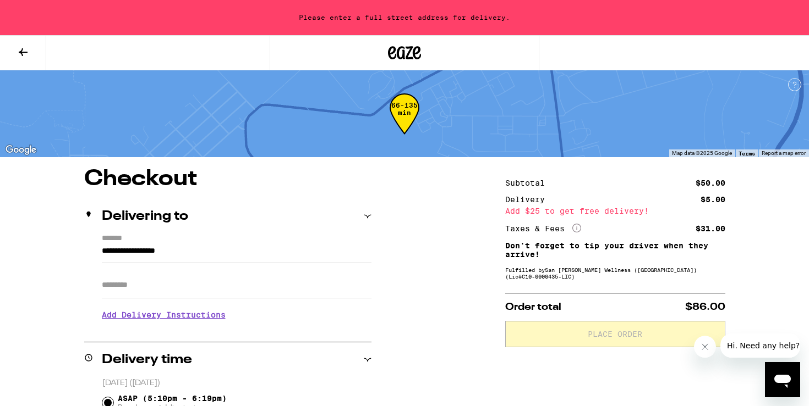 The height and width of the screenshot is (406, 809). I want to click on img: Google, so click(21, 150).